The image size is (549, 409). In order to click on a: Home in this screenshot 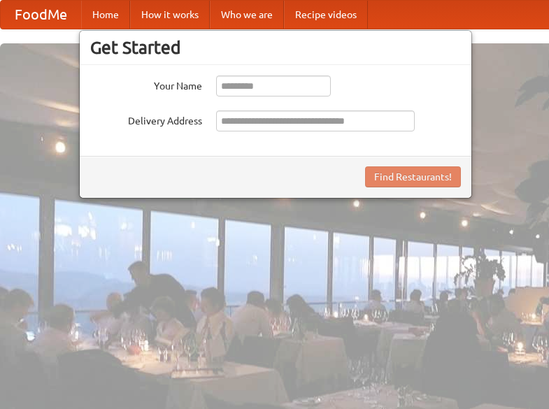, I will do `click(106, 15)`.